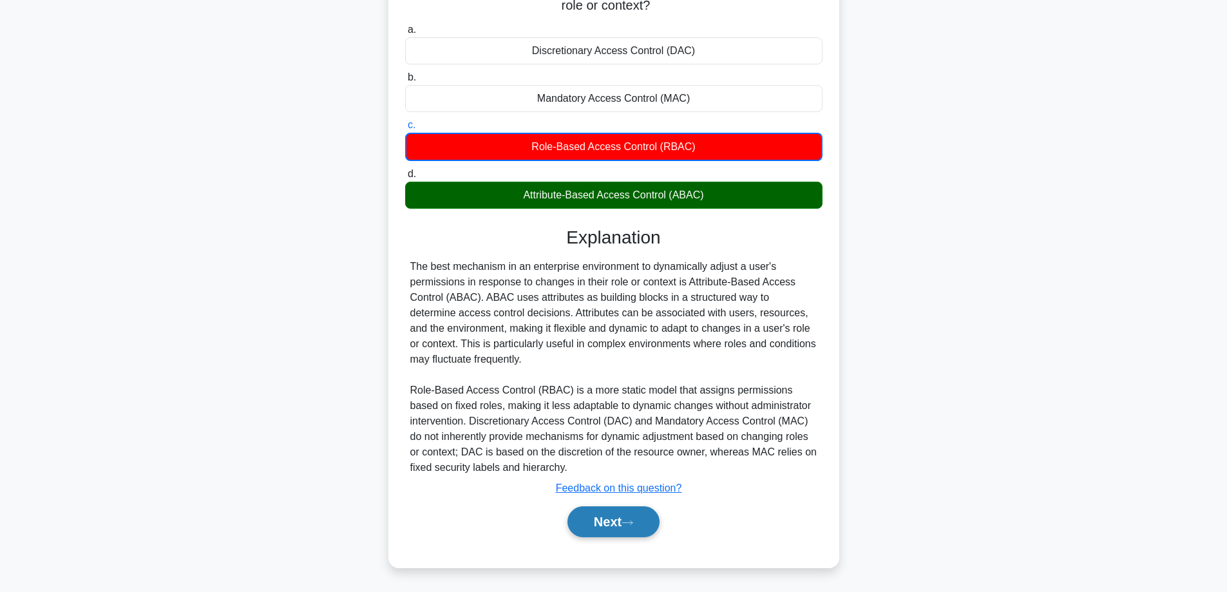  What do you see at coordinates (412, 77) in the screenshot?
I see `span: b.` at bounding box center [412, 77].